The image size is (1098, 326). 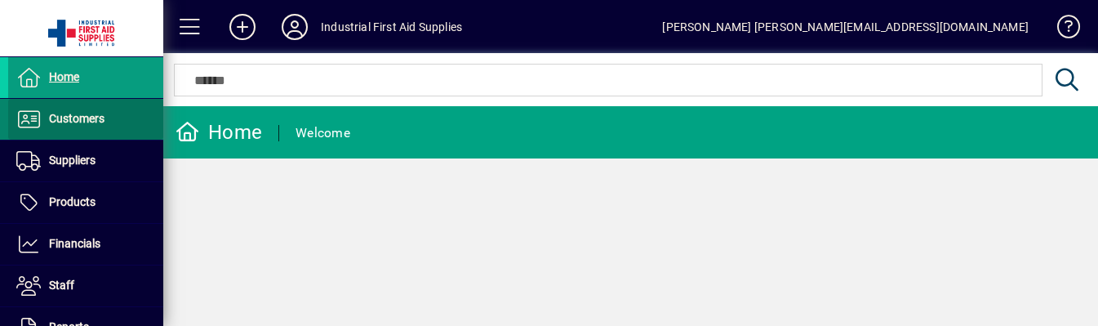 What do you see at coordinates (322, 133) in the screenshot?
I see `div: Welcome` at bounding box center [322, 133].